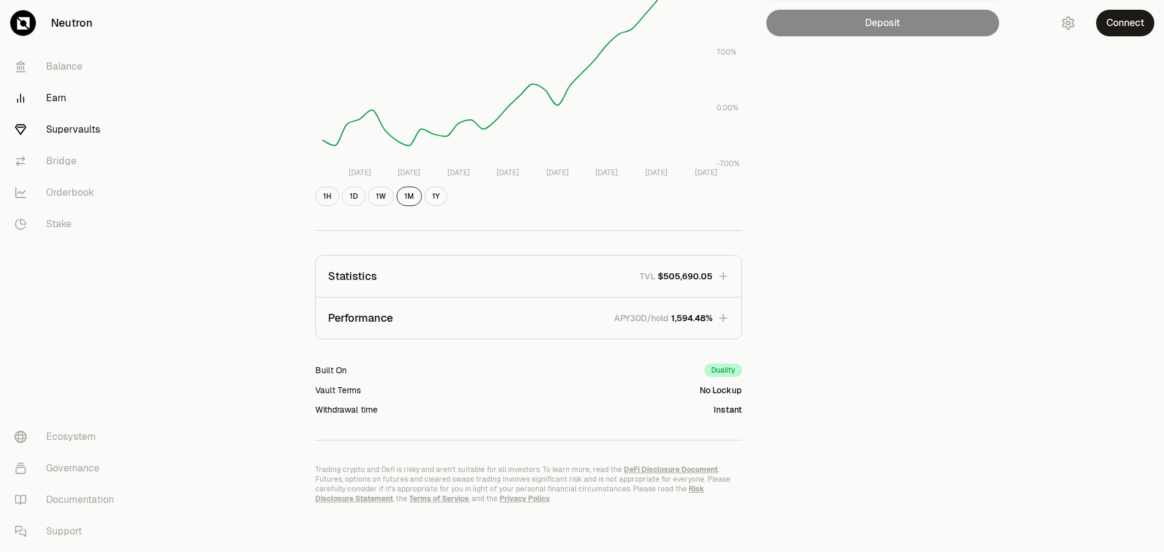 This screenshot has width=1164, height=552. Describe the element at coordinates (726, 52) in the screenshot. I see `tspan: 7.00%` at that location.